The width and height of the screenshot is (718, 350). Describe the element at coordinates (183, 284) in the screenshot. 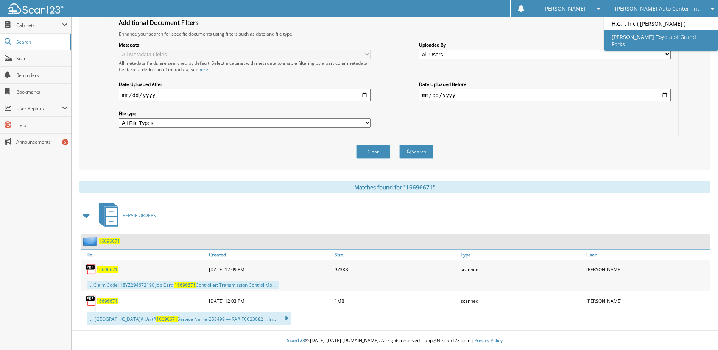

I see `div: ...Claim Code: 18YZ294672190 Job Card: Controller: Transmission Control Mo...` at that location.